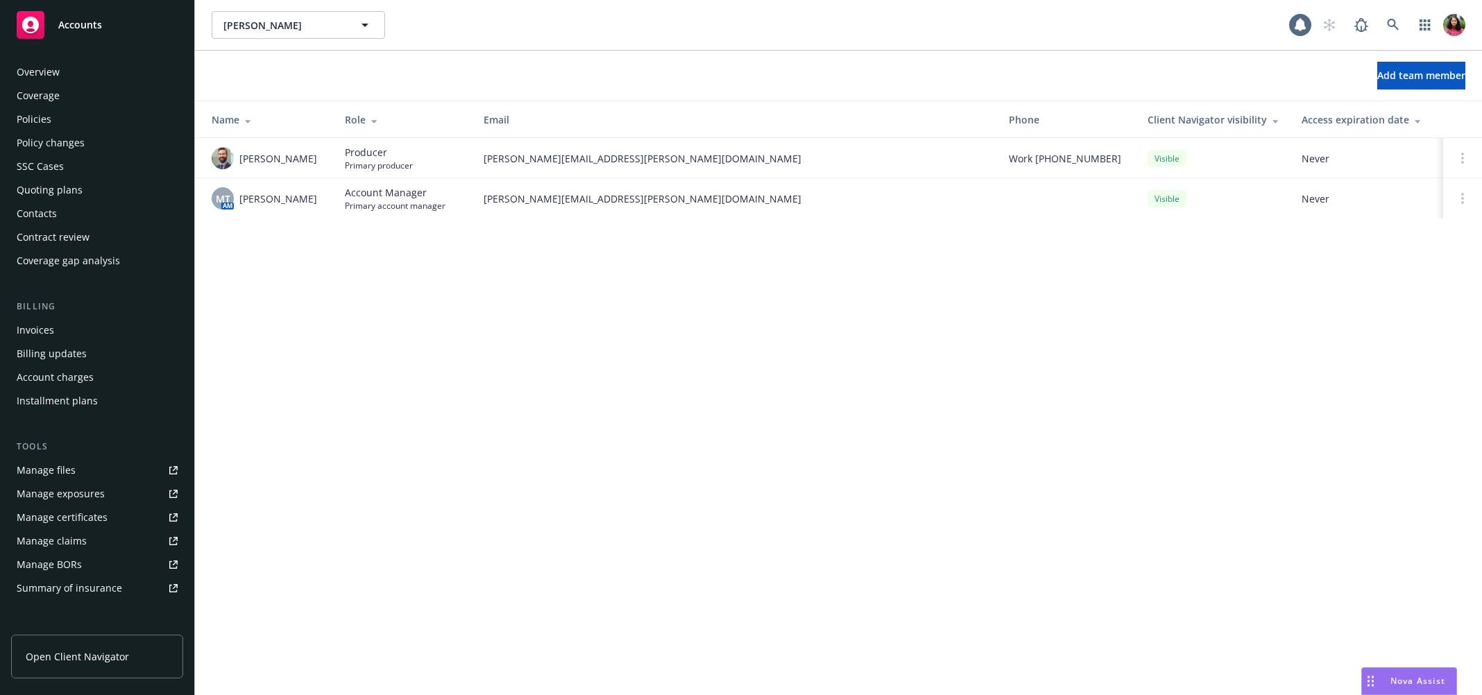  What do you see at coordinates (97, 214) in the screenshot?
I see `a: Contacts` at bounding box center [97, 214].